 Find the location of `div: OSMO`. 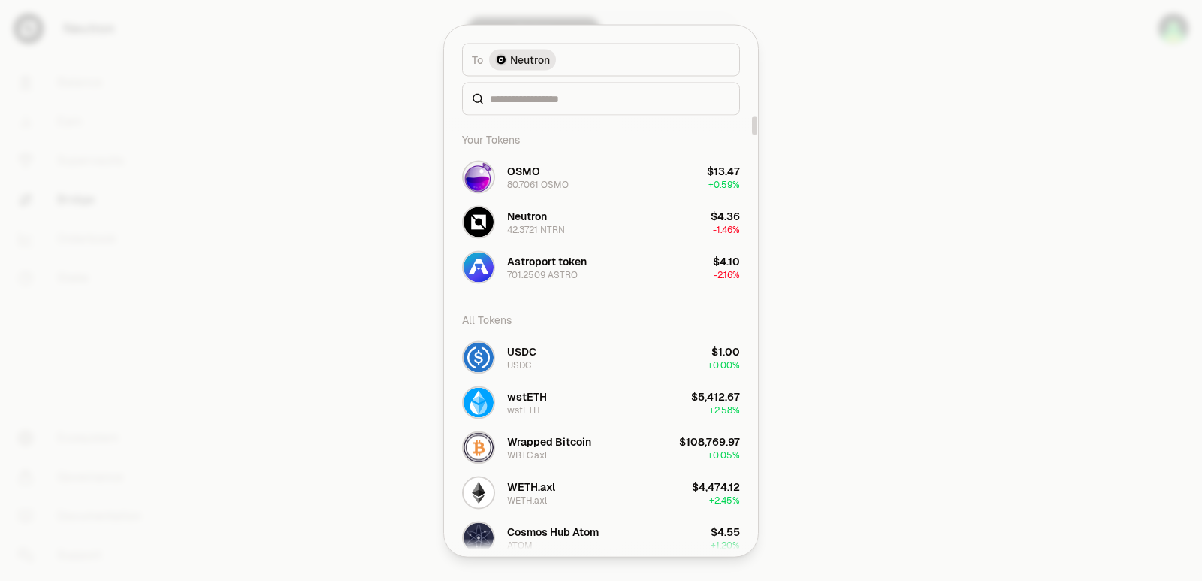

div: OSMO is located at coordinates (524, 171).